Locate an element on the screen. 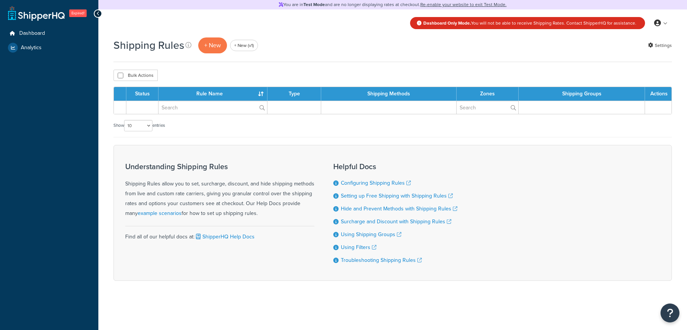  h3: Understanding Shipping Rules is located at coordinates (220, 167).